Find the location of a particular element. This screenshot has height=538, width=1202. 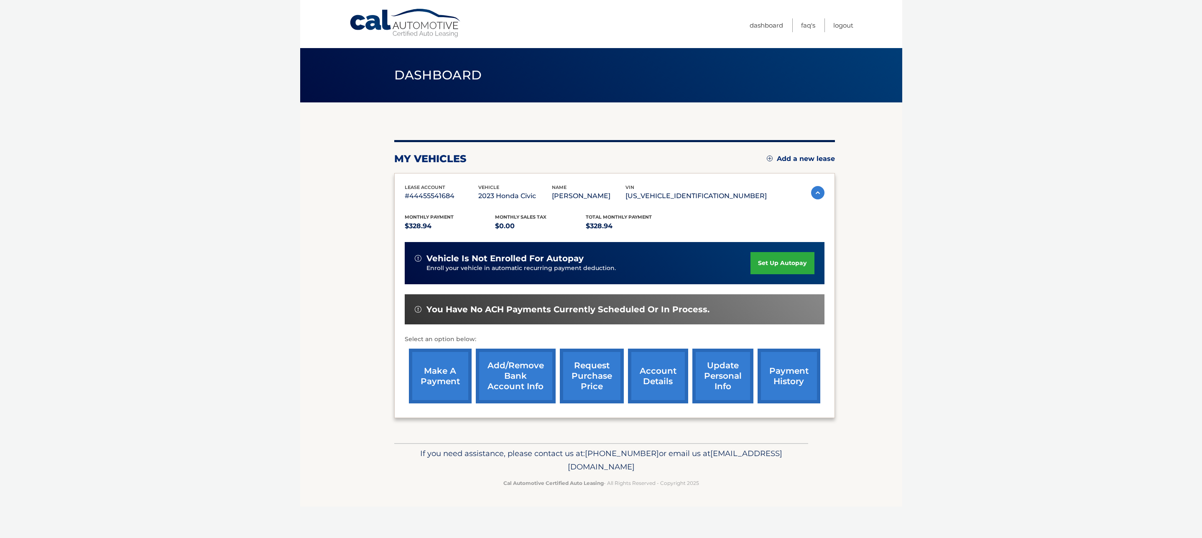

span: vehicle is located at coordinates (489, 187).